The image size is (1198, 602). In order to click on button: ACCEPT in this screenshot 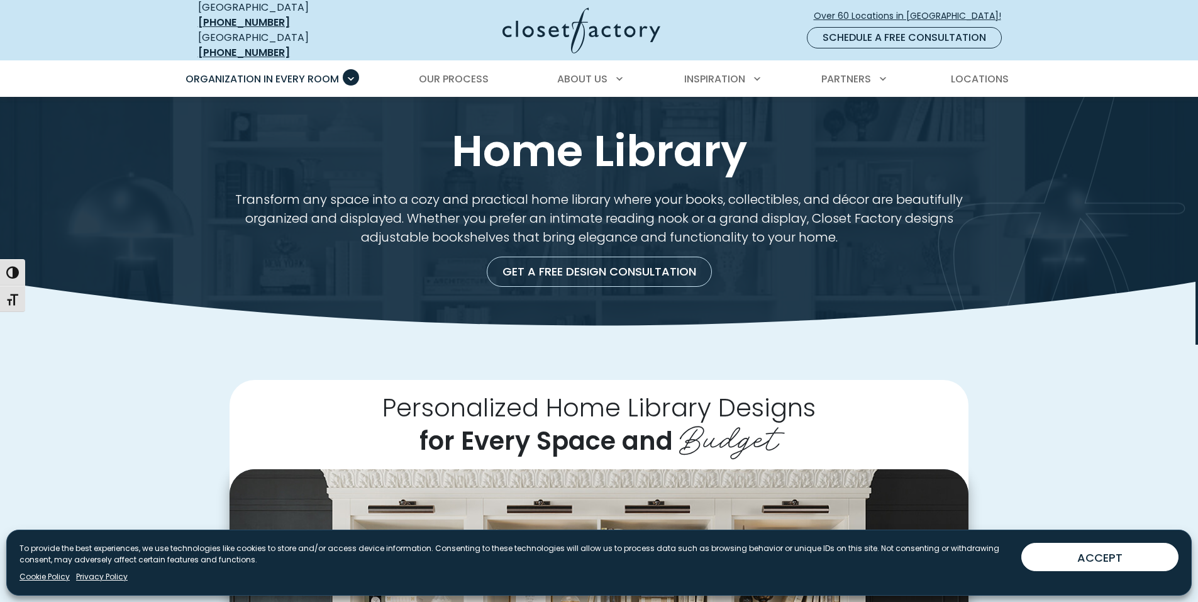, I will do `click(1100, 557)`.